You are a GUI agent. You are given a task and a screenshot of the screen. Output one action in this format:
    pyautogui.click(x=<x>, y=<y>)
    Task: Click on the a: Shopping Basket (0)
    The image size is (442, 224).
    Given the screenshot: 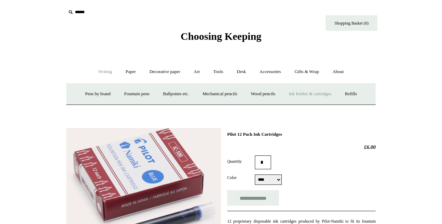 What is the action you would take?
    pyautogui.click(x=352, y=23)
    